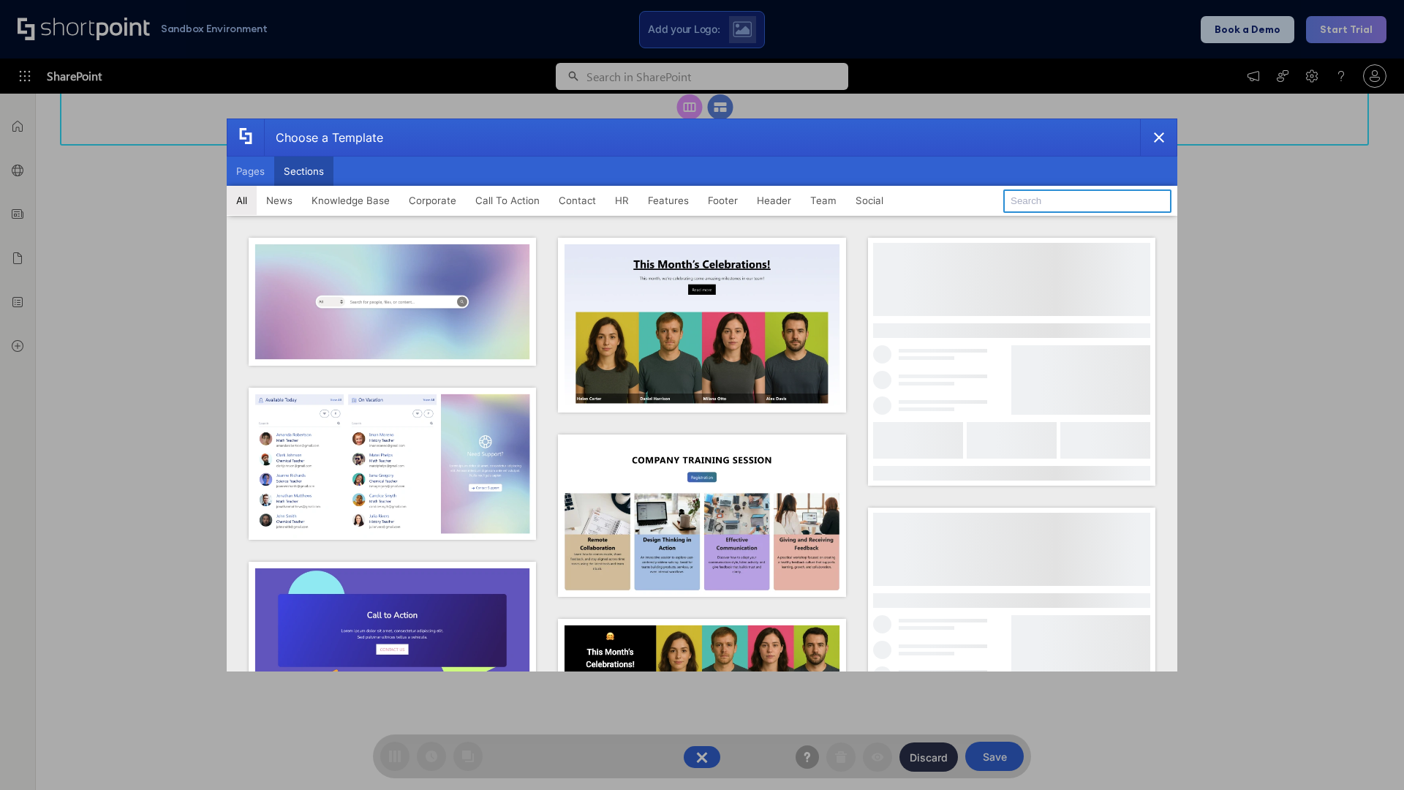 The height and width of the screenshot is (790, 1404). I want to click on div: template selector, so click(702, 395).